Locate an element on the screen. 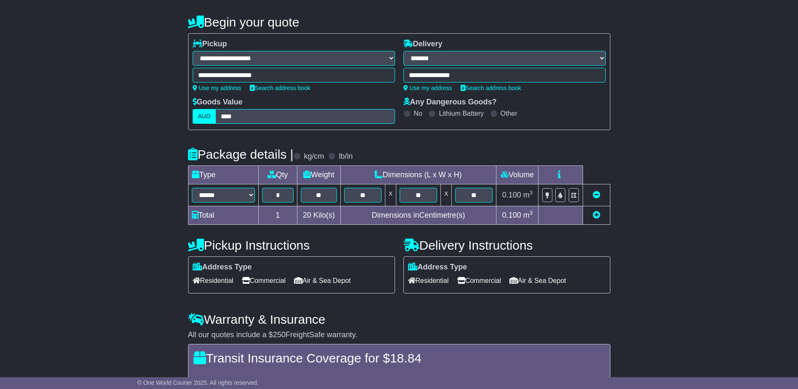 Image resolution: width=798 pixels, height=389 pixels. h4: Delivery Instructions is located at coordinates (507, 245).